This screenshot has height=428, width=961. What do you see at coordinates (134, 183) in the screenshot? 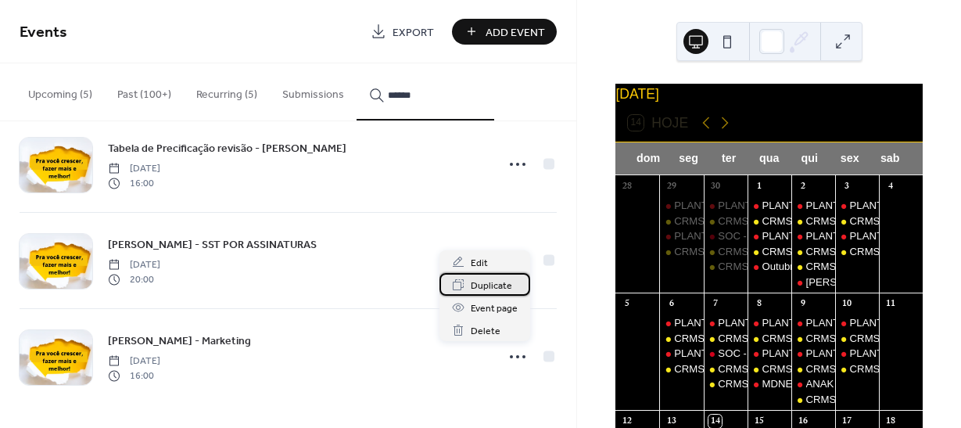
I see `span: 16:00` at bounding box center [134, 183].